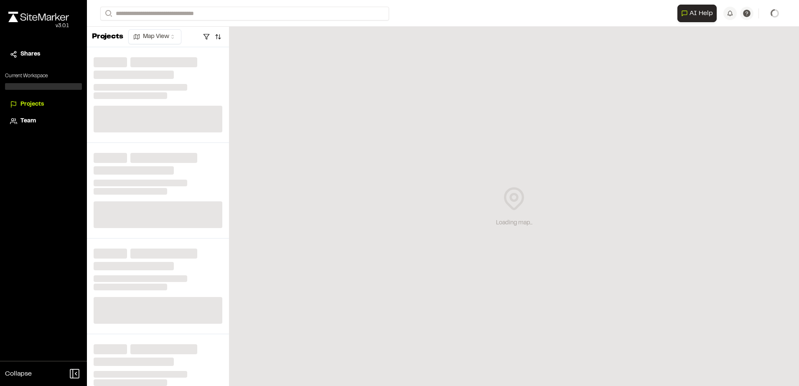 This screenshot has height=386, width=799. Describe the element at coordinates (30, 54) in the screenshot. I see `span: Shares` at that location.